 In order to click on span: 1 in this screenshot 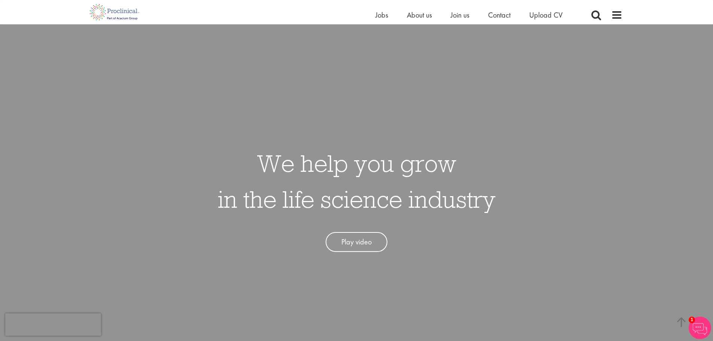, I will do `click(691, 319)`.